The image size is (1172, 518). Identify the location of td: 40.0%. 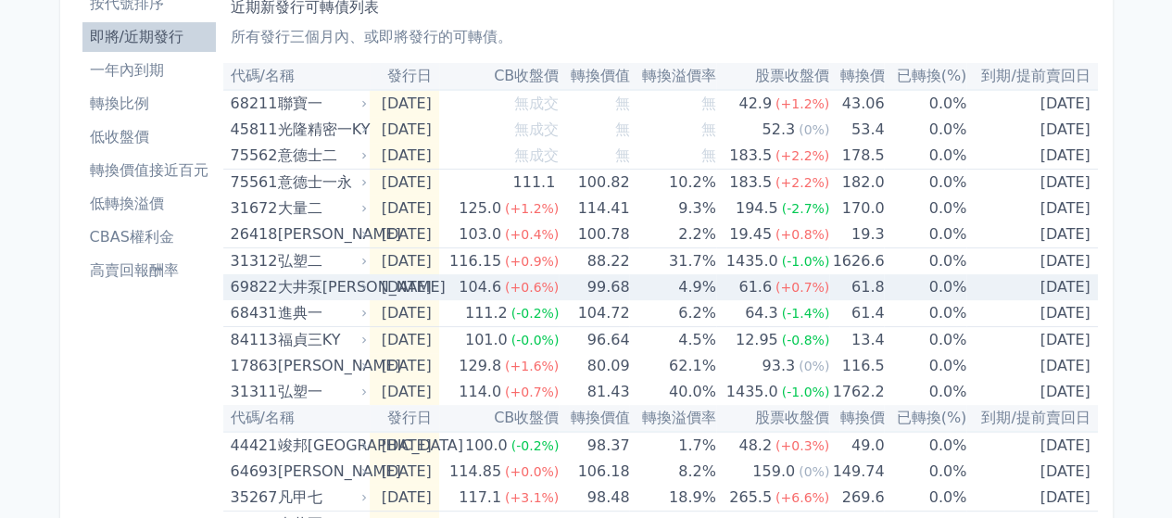
(672, 392).